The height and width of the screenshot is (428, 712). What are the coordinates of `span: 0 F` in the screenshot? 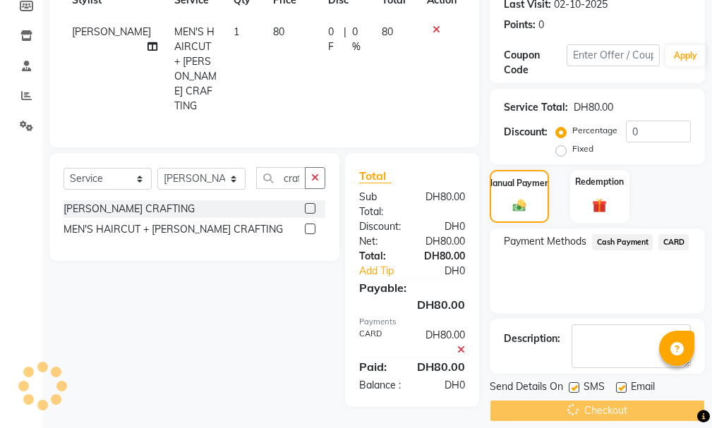 It's located at (333, 40).